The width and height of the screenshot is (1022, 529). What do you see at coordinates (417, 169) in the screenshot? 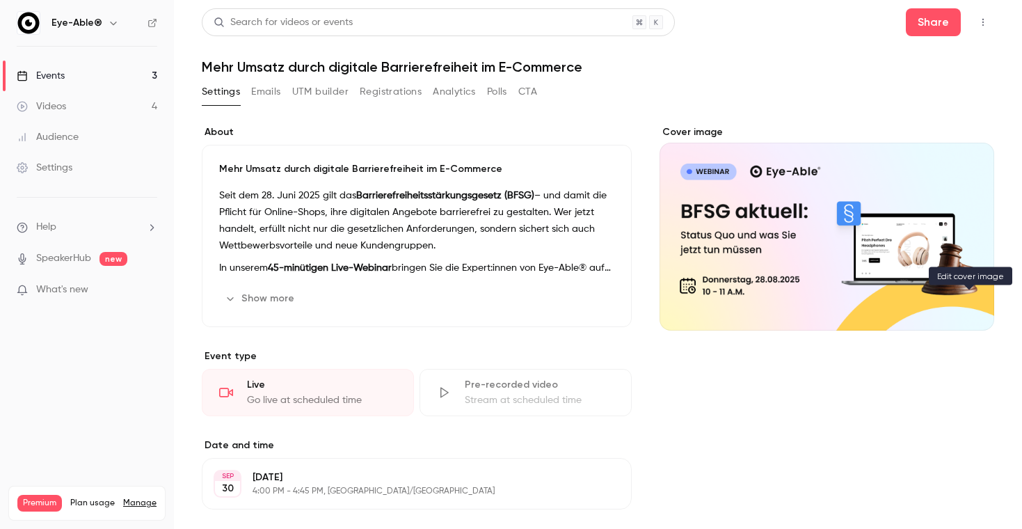
I see `p: Mehr Umsatz durch digitale Barrierefreiheit im E-Commerce` at bounding box center [417, 169].